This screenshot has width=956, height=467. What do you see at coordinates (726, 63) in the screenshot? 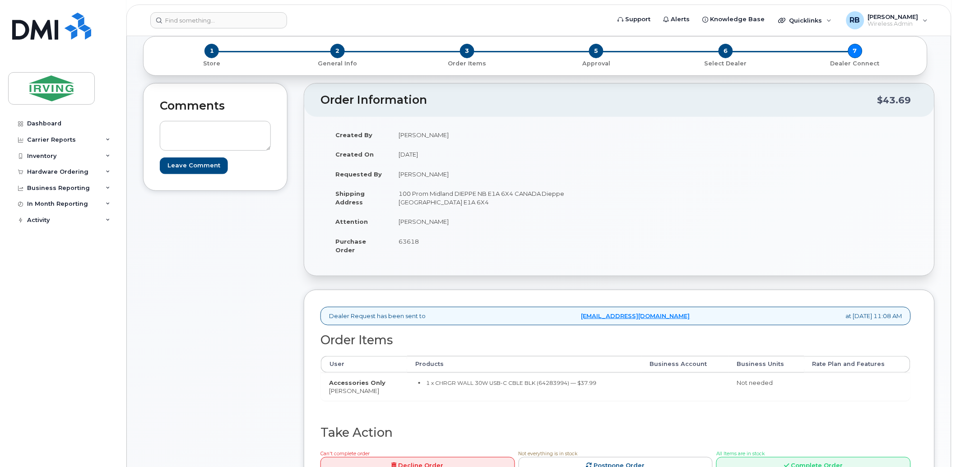
I see `a: 6 Select Dealer` at bounding box center [726, 63].